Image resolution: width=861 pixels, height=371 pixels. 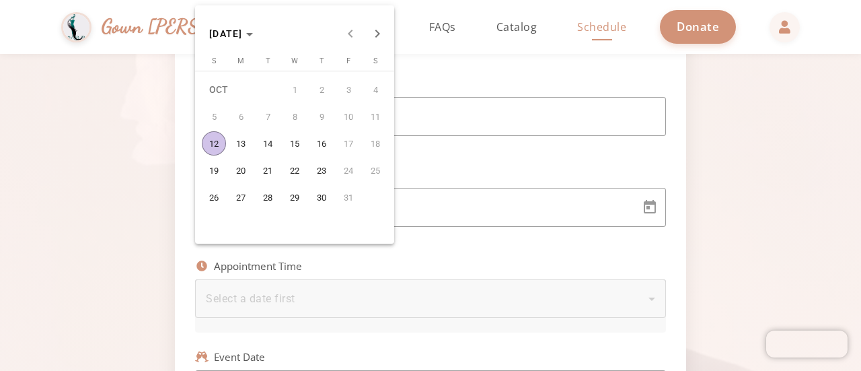 I want to click on button: October 8, 2025, so click(x=295, y=116).